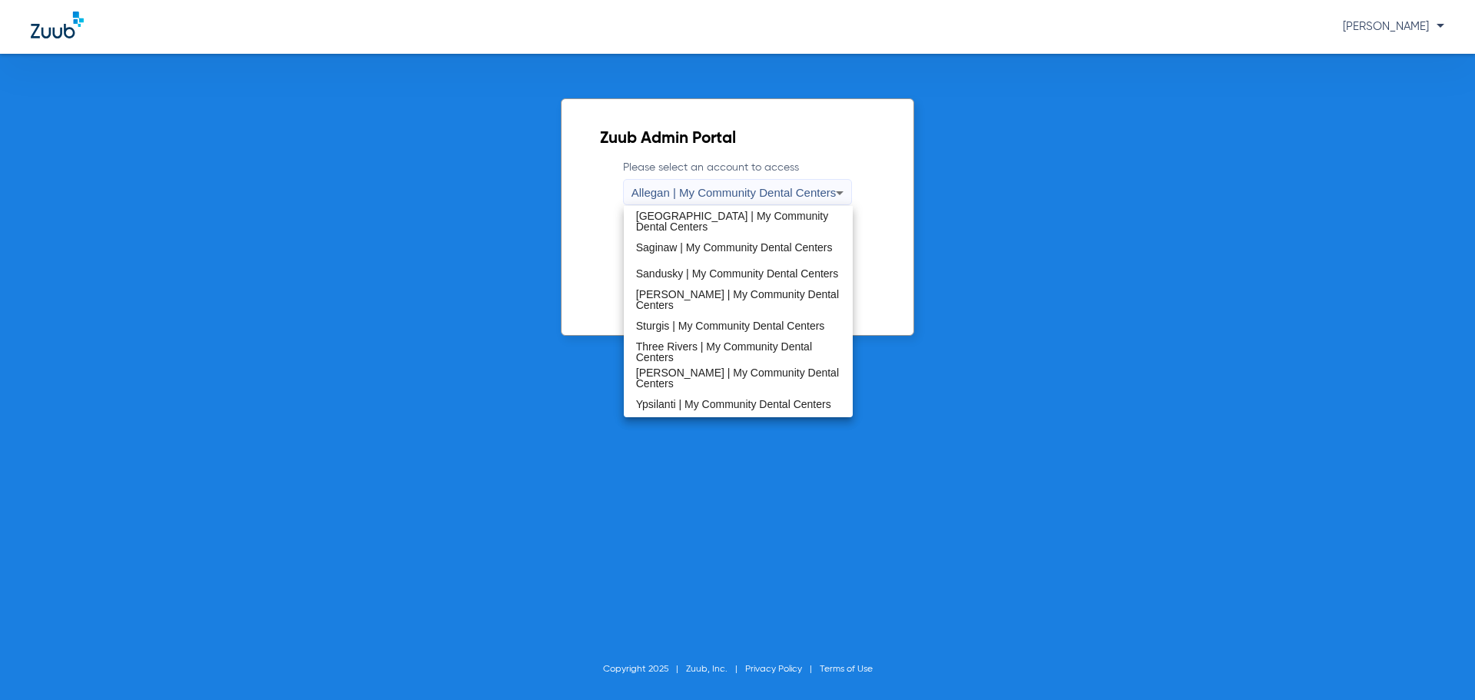 This screenshot has height=700, width=1475. Describe the element at coordinates (731, 326) in the screenshot. I see `span: Sturgis | My Community Dental Centers` at that location.